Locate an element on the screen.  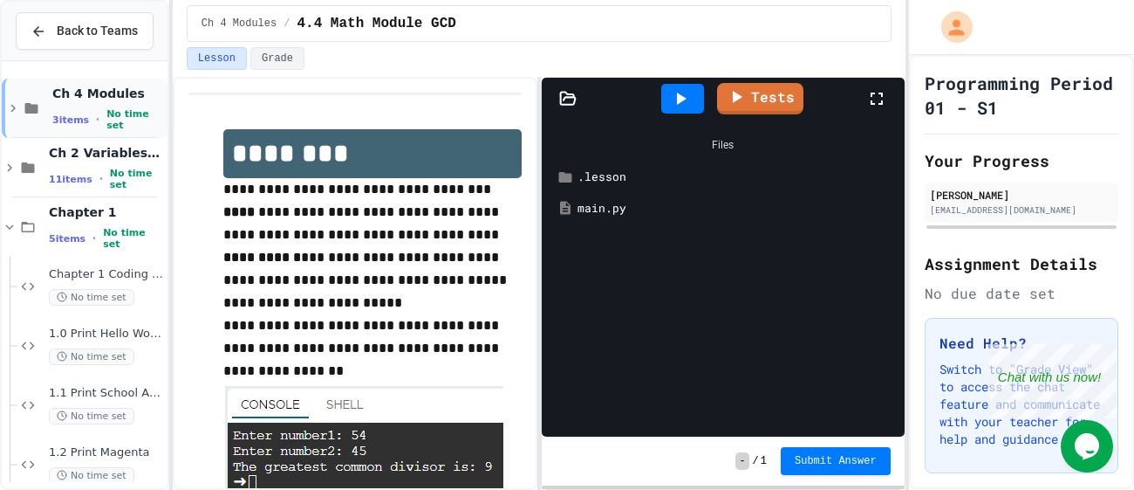
span: 1 is located at coordinates (764, 461).